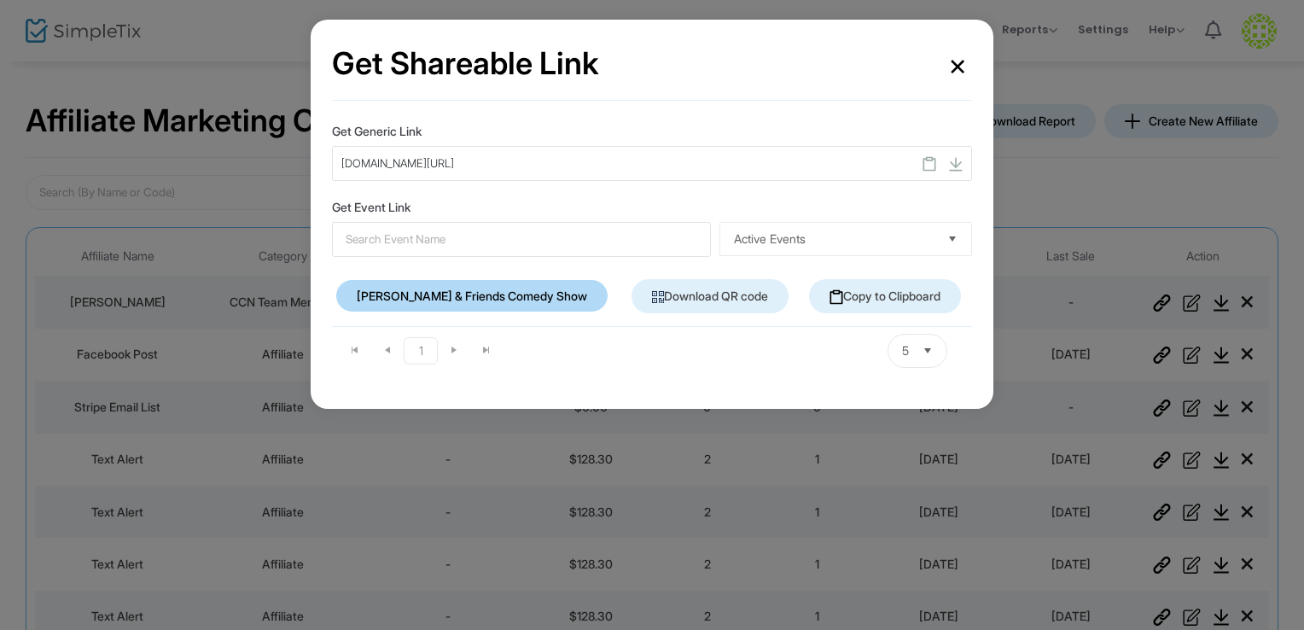 The height and width of the screenshot is (630, 1304). What do you see at coordinates (465, 64) in the screenshot?
I see `h2: Get Shareable Link` at bounding box center [465, 64].